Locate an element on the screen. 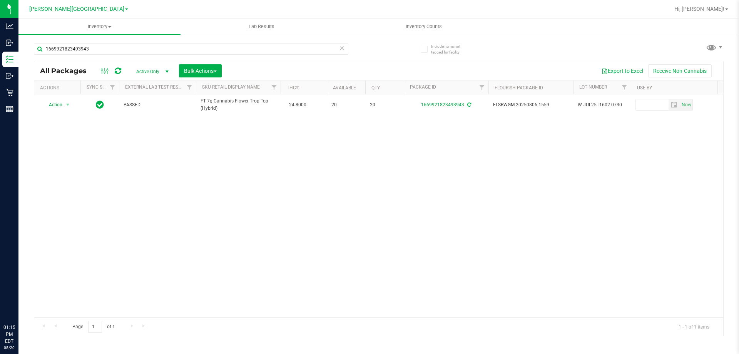 Image resolution: width=739 pixels, height=354 pixels. span: PASSED is located at coordinates (157, 105).